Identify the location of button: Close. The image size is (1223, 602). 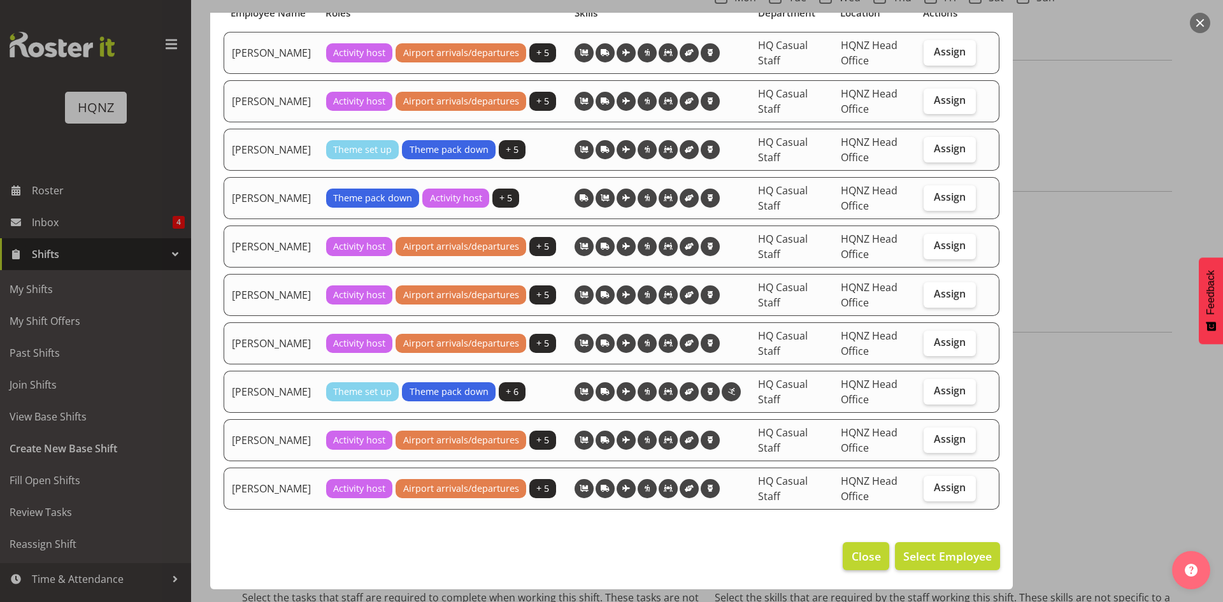
(866, 556).